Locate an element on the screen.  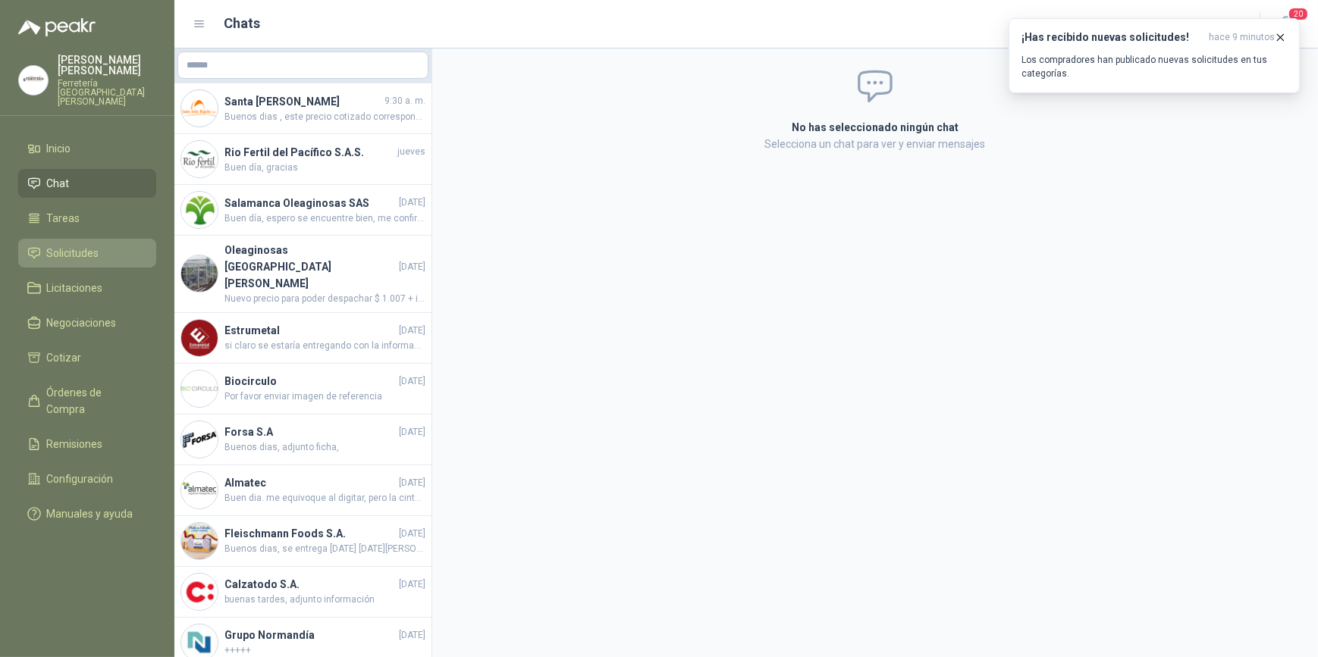
span: Órdenes de Compra is located at coordinates (94, 401).